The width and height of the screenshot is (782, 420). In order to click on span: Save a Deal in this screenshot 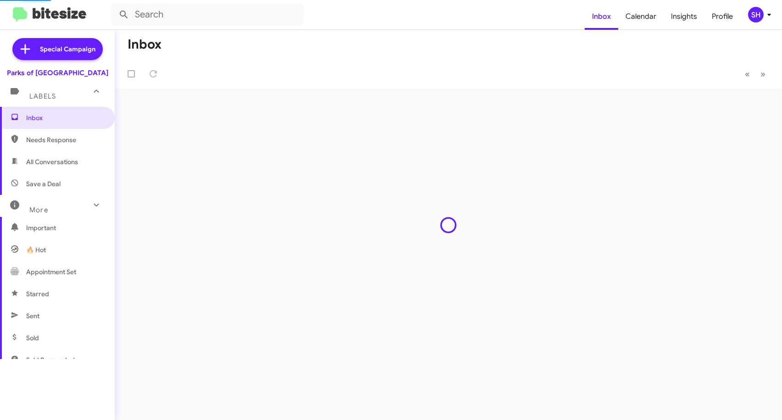, I will do `click(43, 184)`.